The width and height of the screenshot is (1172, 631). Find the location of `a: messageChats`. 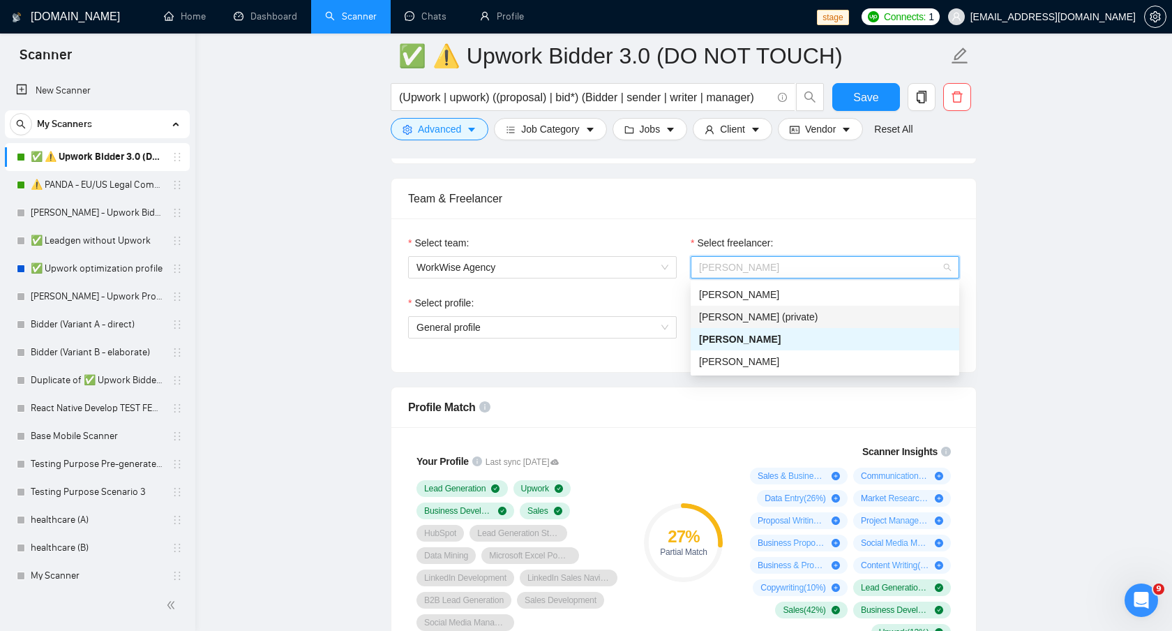

a: messageChats is located at coordinates (428, 16).